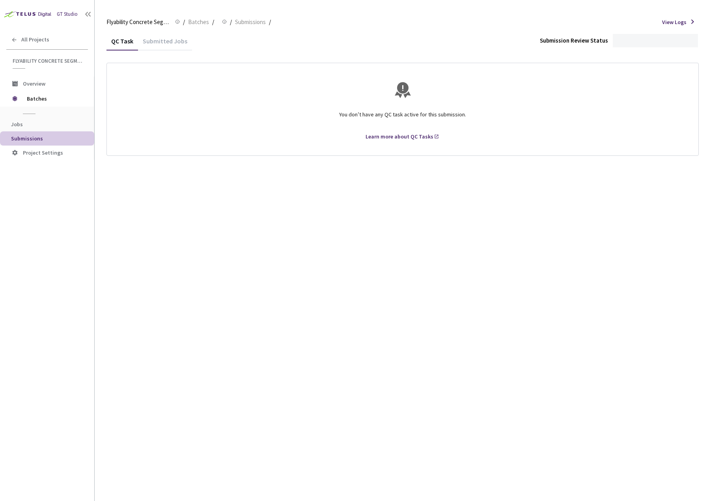 This screenshot has width=709, height=501. I want to click on div: Submitted Jobs, so click(165, 44).